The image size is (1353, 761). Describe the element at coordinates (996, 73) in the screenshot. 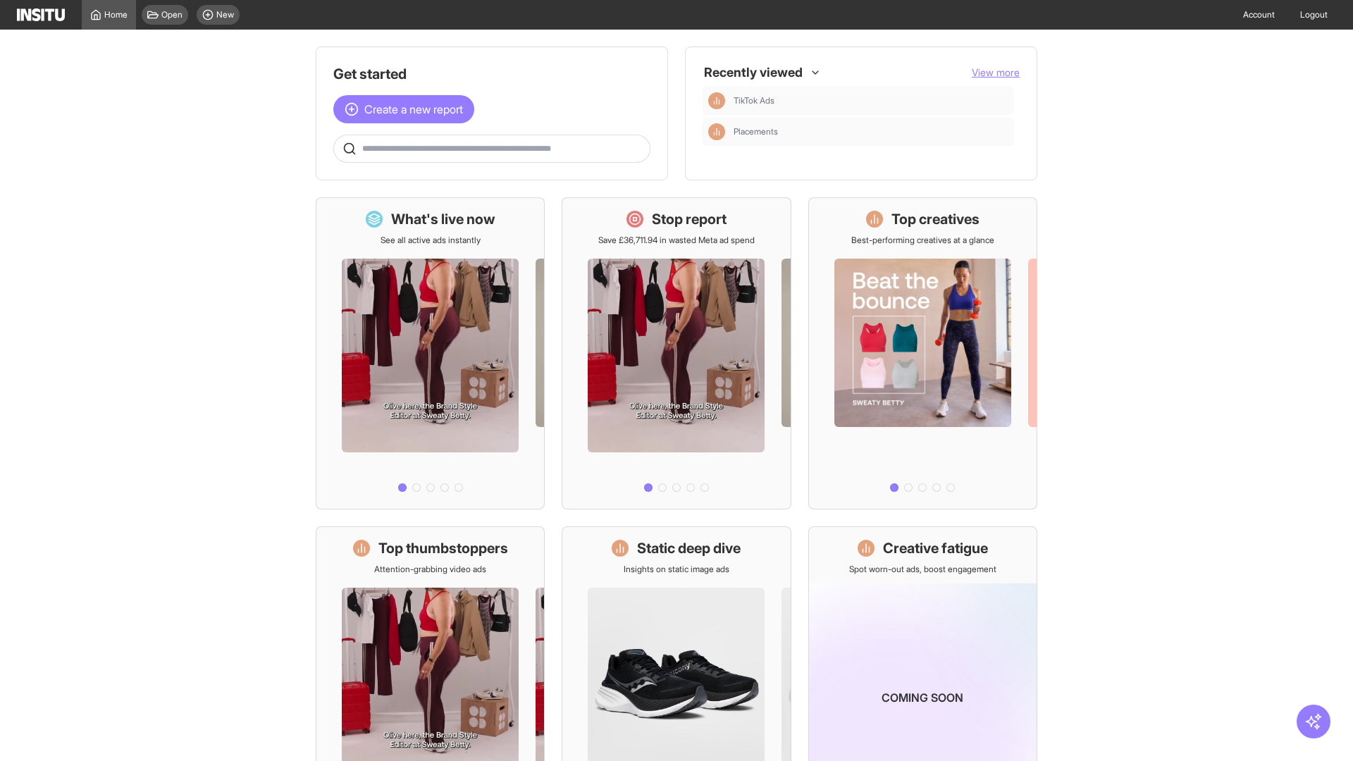

I see `button: View more` at that location.